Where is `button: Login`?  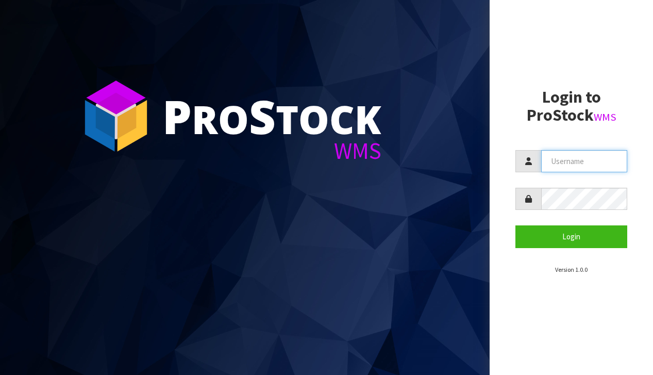
button: Login is located at coordinates (571, 236).